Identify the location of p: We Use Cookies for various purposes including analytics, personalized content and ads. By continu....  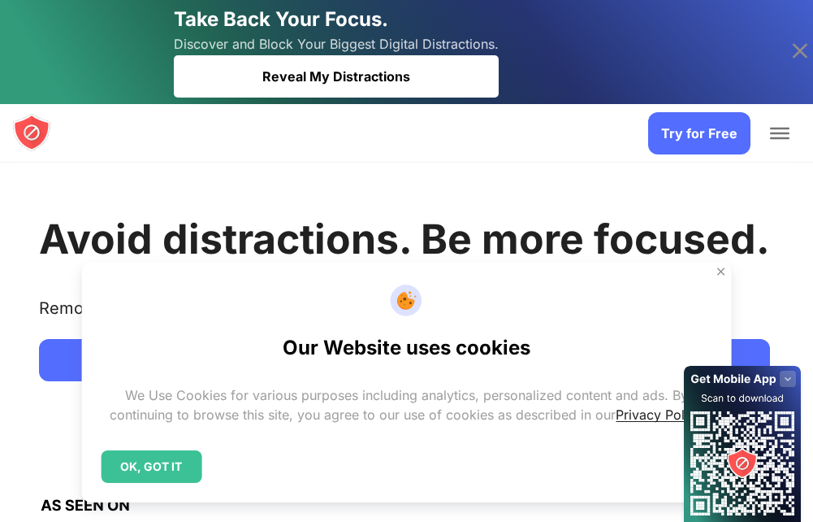
(406, 405).